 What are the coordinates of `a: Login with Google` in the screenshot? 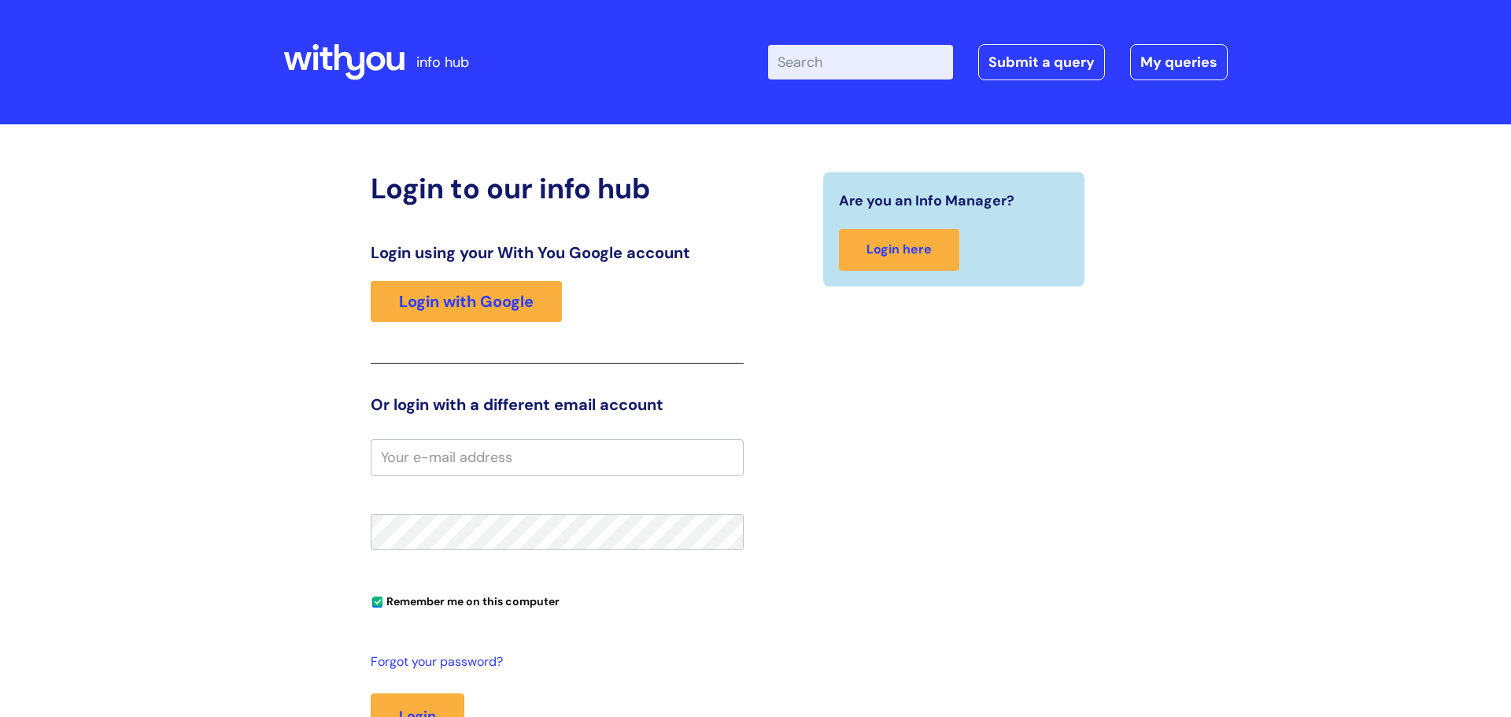 It's located at (466, 301).